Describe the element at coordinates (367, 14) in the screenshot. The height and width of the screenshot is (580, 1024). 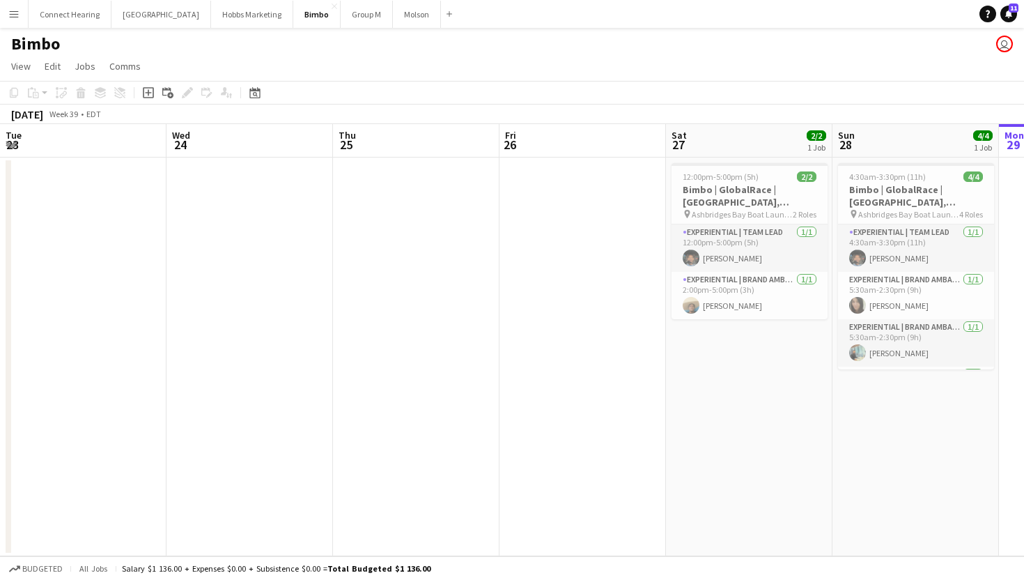
I see `button: Group M` at that location.